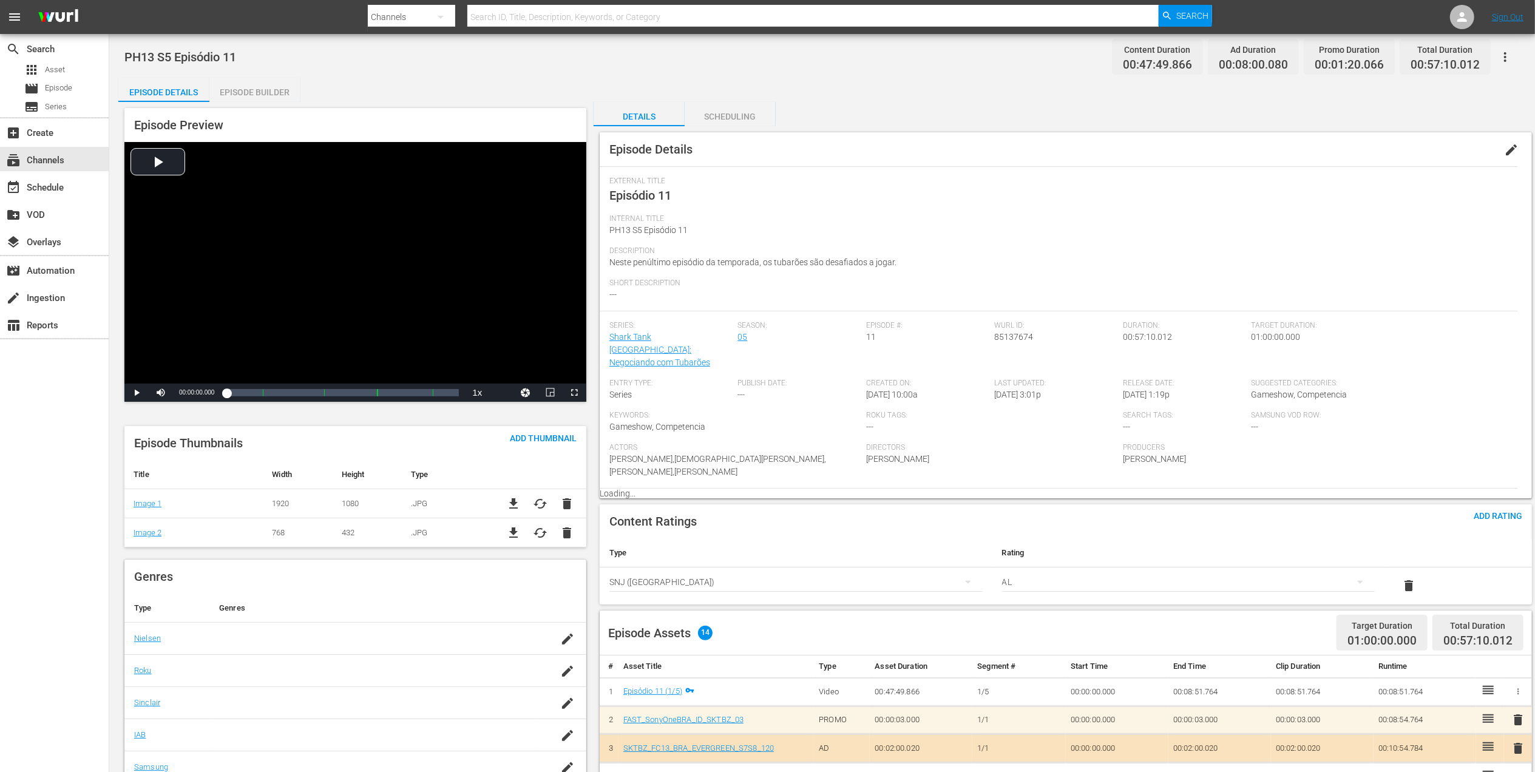  I want to click on td: 1080, so click(367, 504).